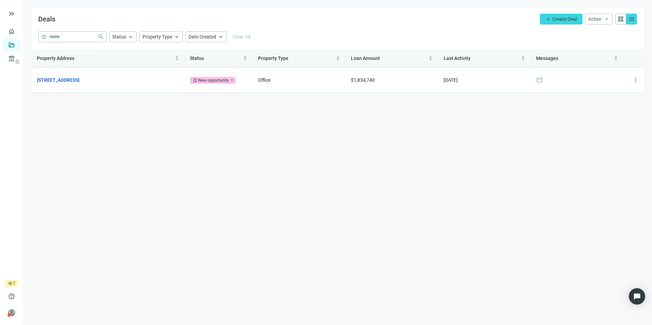 Image resolution: width=652 pixels, height=325 pixels. Describe the element at coordinates (637, 296) in the screenshot. I see `div: Open Intercom Messenger` at that location.